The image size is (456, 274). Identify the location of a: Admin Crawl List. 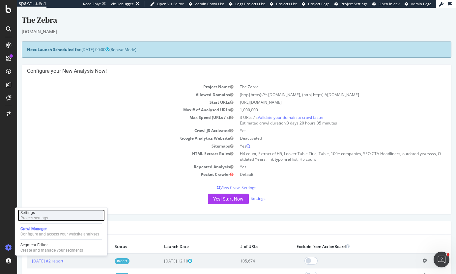
(206, 4).